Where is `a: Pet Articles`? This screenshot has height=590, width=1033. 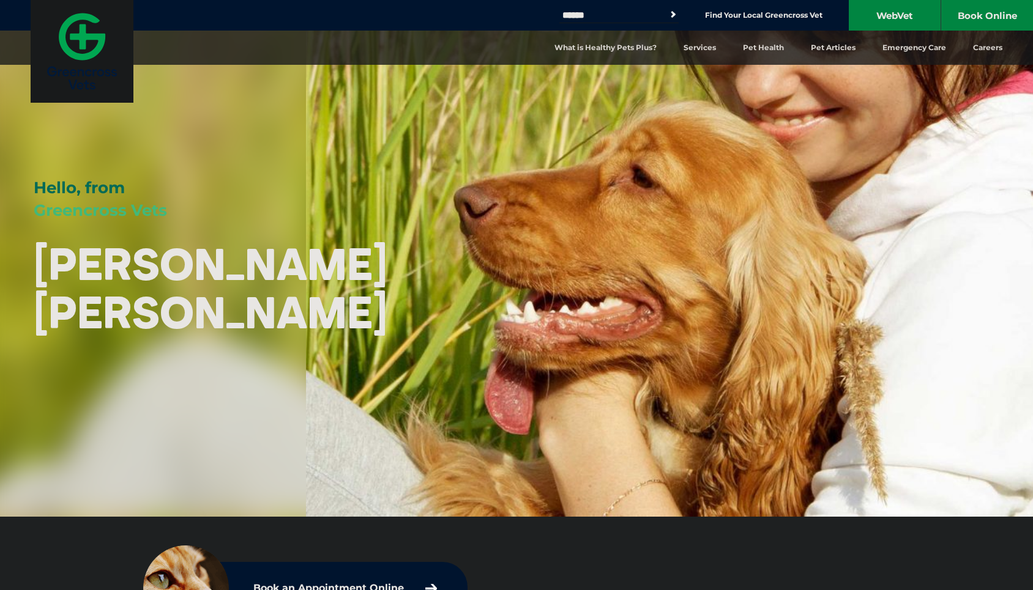
a: Pet Articles is located at coordinates (833, 48).